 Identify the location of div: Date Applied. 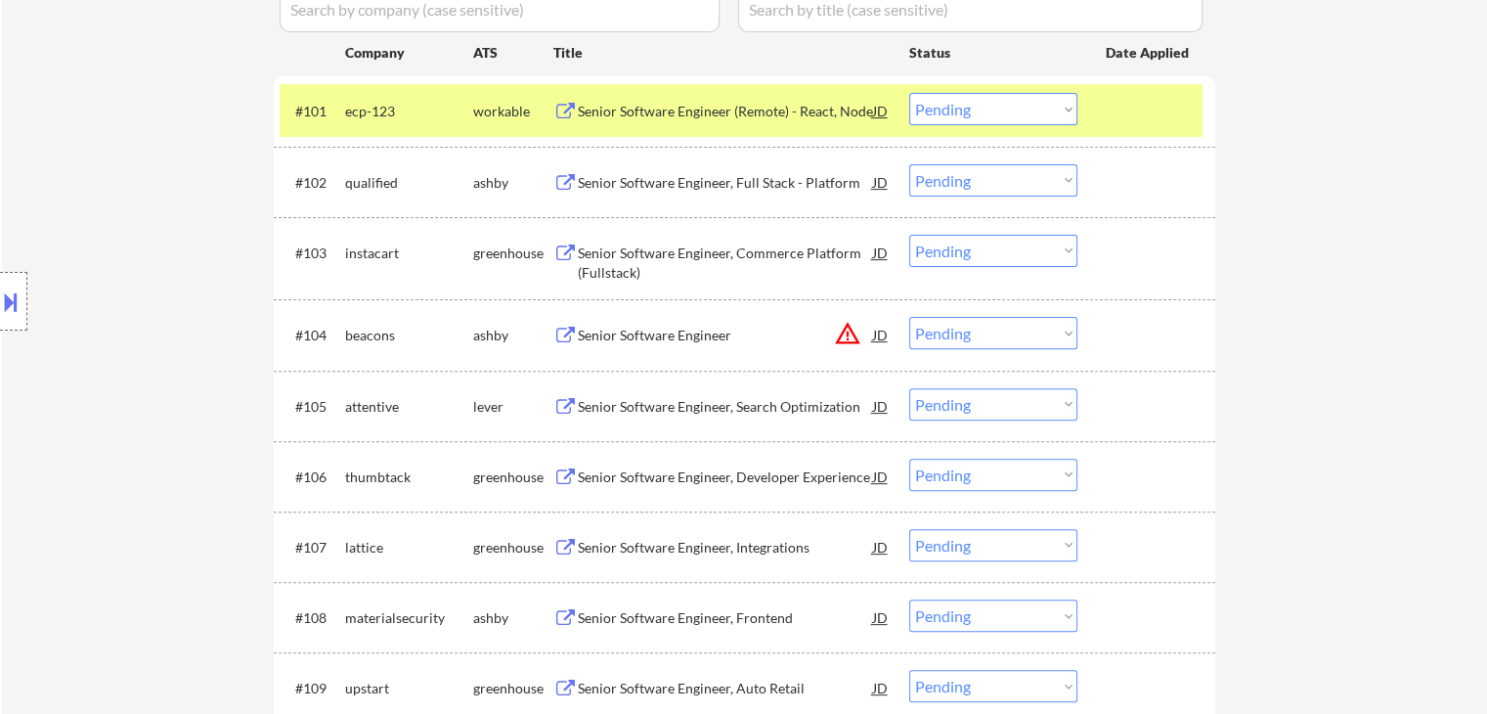
(1149, 53).